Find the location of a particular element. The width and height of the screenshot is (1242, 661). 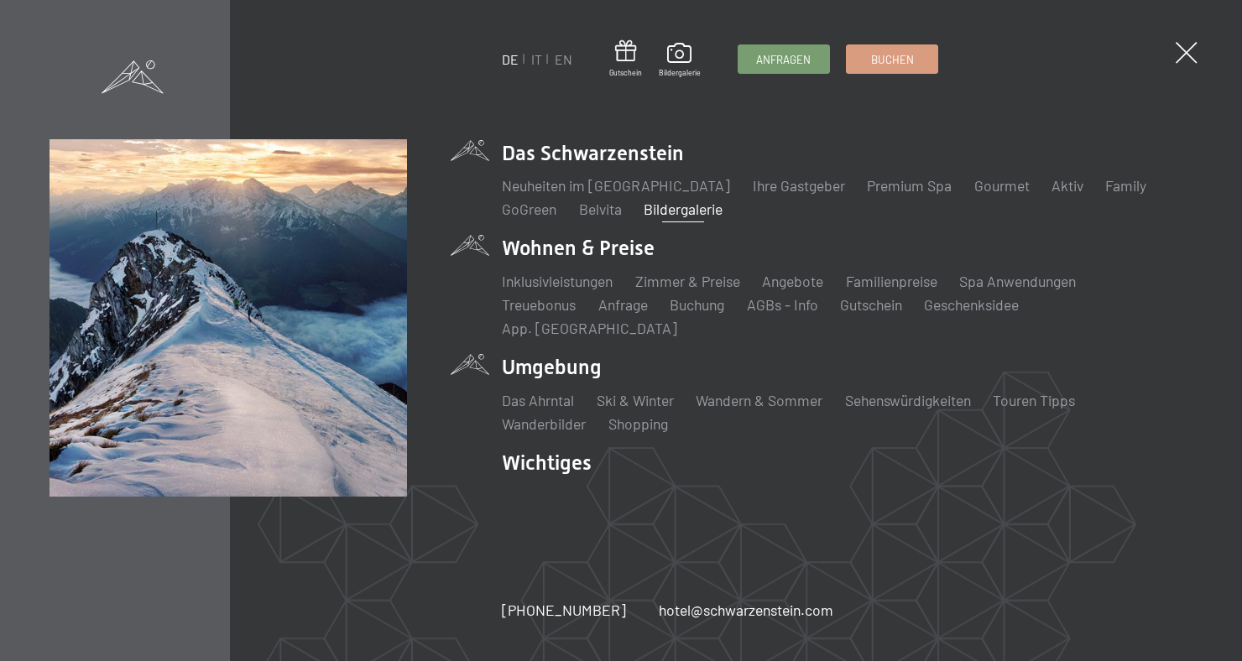

a: Buchen is located at coordinates (892, 59).